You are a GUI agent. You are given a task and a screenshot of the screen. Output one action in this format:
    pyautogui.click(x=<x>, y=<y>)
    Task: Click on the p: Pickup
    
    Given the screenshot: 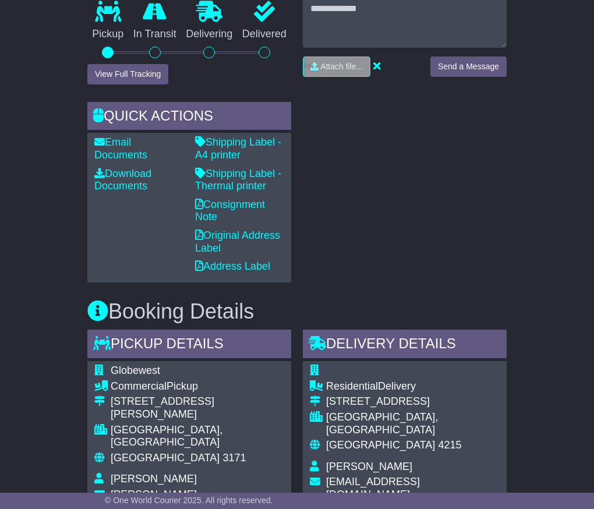 What is the action you would take?
    pyautogui.click(x=108, y=34)
    